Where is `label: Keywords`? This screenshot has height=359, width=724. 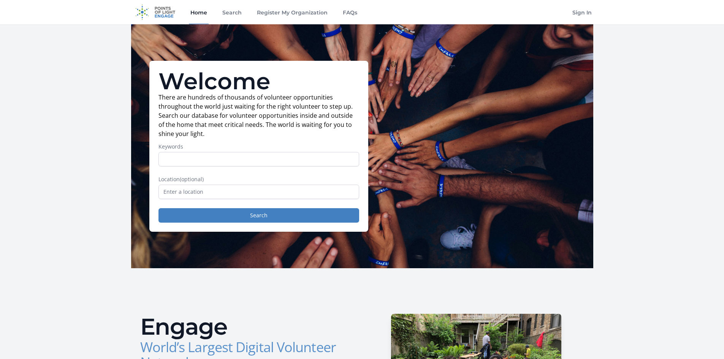 label: Keywords is located at coordinates (259, 147).